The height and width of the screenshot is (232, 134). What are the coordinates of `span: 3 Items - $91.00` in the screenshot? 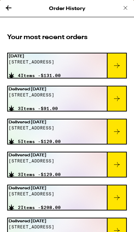 It's located at (38, 108).